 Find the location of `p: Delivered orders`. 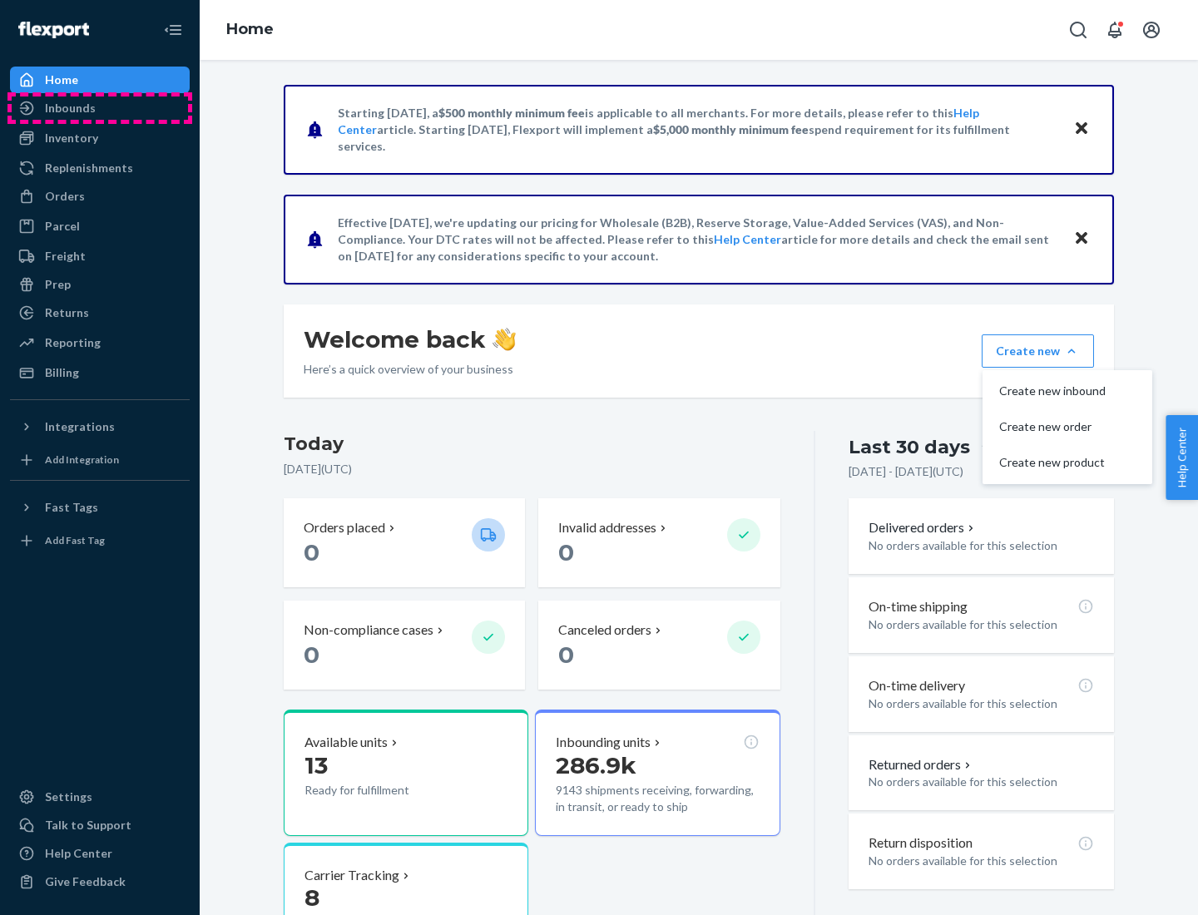

p: Delivered orders is located at coordinates (923, 528).